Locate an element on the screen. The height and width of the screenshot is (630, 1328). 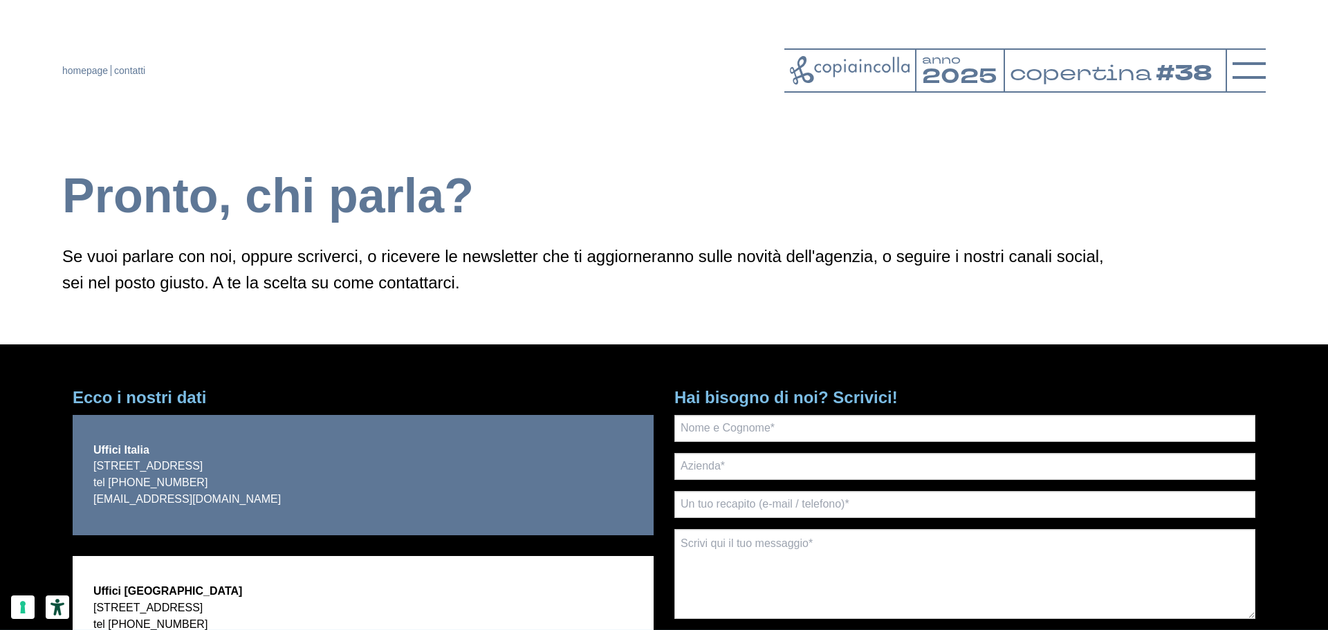
button: Le tue preferenze relative al consenso per le tecnologie di tracciamento is located at coordinates (23, 607).